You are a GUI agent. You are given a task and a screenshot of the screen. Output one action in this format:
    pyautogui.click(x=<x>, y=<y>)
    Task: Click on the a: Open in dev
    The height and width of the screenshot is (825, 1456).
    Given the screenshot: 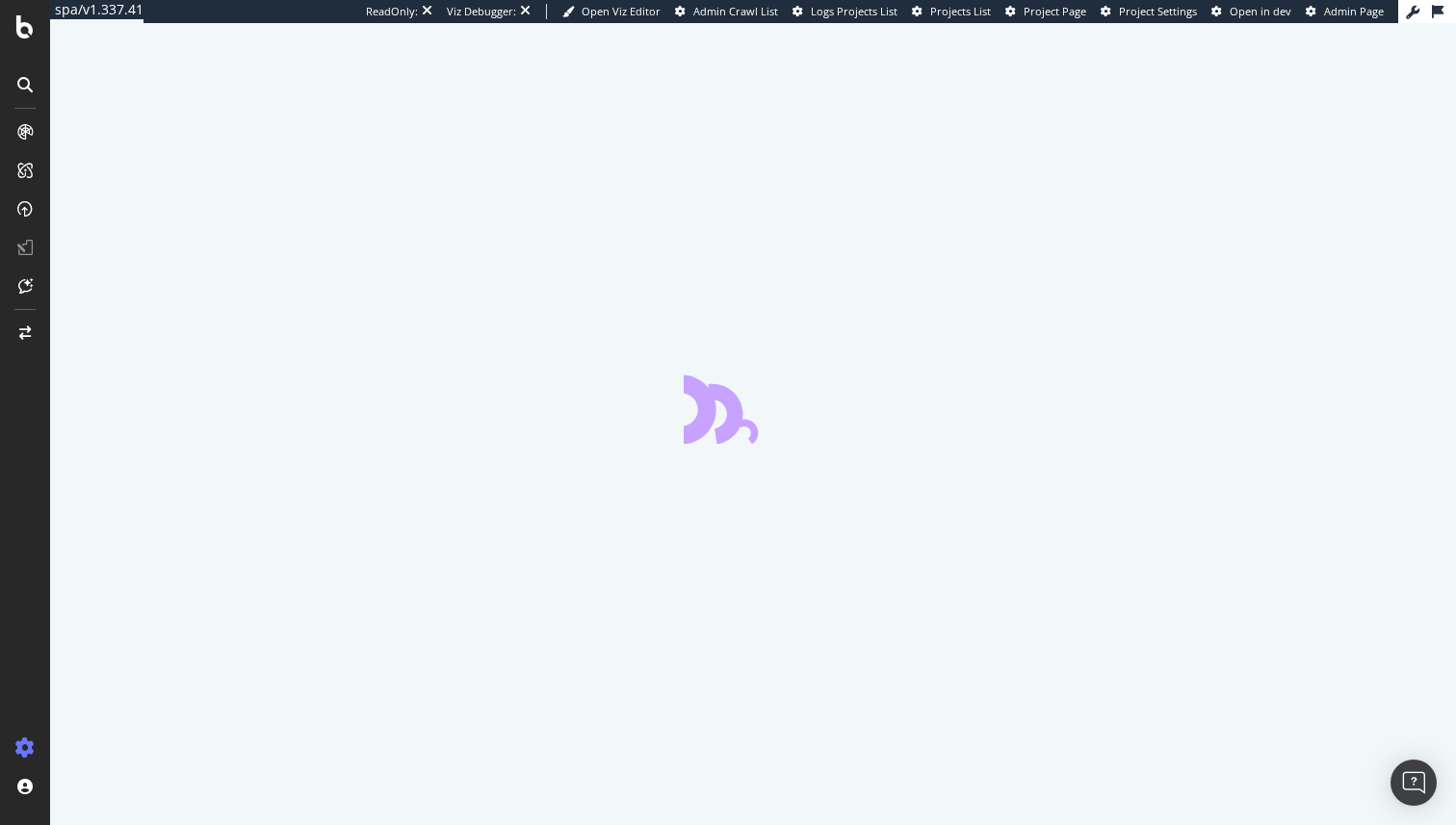 What is the action you would take?
    pyautogui.click(x=1250, y=12)
    